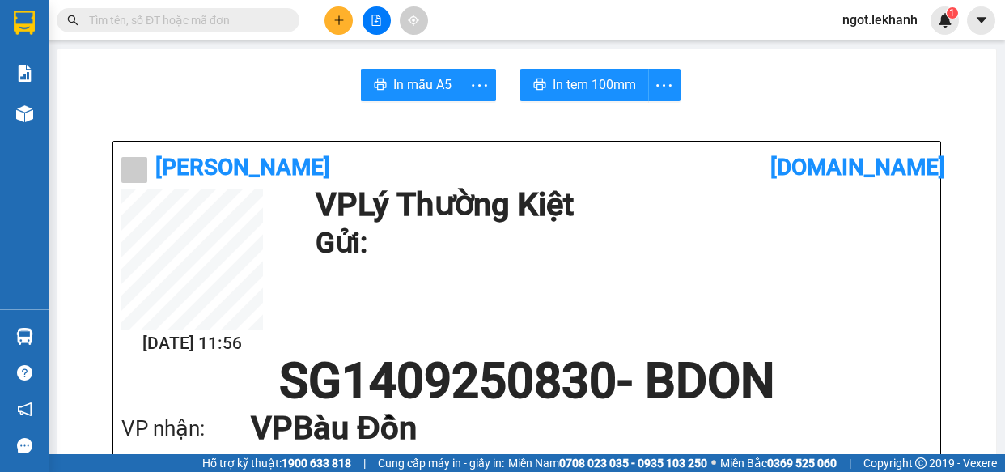 The image size is (1005, 472). What do you see at coordinates (527, 381) in the screenshot?
I see `h1: SG1409250830 - BDON` at bounding box center [527, 381].